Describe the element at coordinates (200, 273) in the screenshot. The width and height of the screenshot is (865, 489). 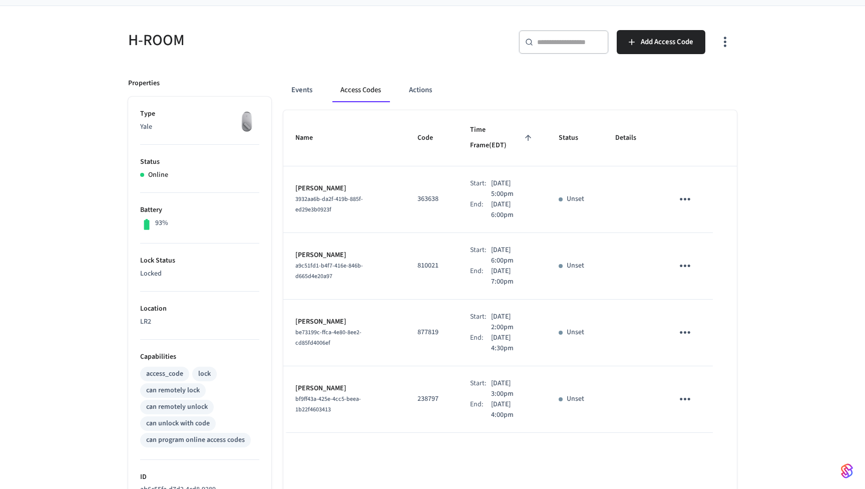
I see `p: Locked` at that location.